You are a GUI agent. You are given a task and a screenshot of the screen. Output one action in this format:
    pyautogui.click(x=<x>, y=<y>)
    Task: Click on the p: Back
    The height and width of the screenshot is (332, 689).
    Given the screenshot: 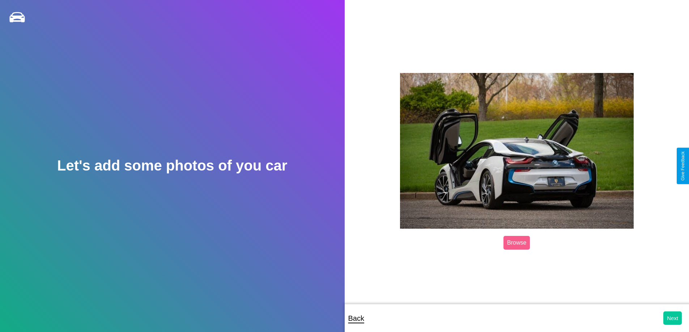 What is the action you would take?
    pyautogui.click(x=356, y=319)
    